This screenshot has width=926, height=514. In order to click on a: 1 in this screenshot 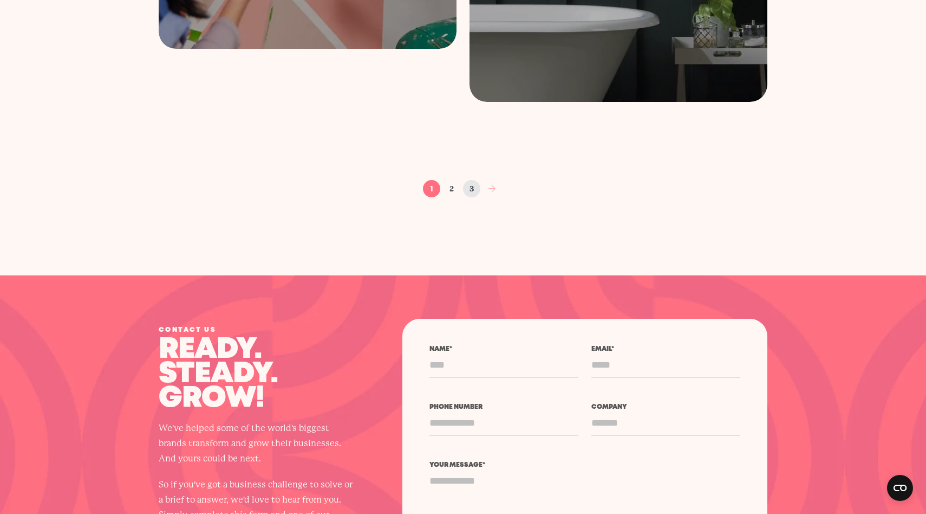, I will do `click(432, 189)`.